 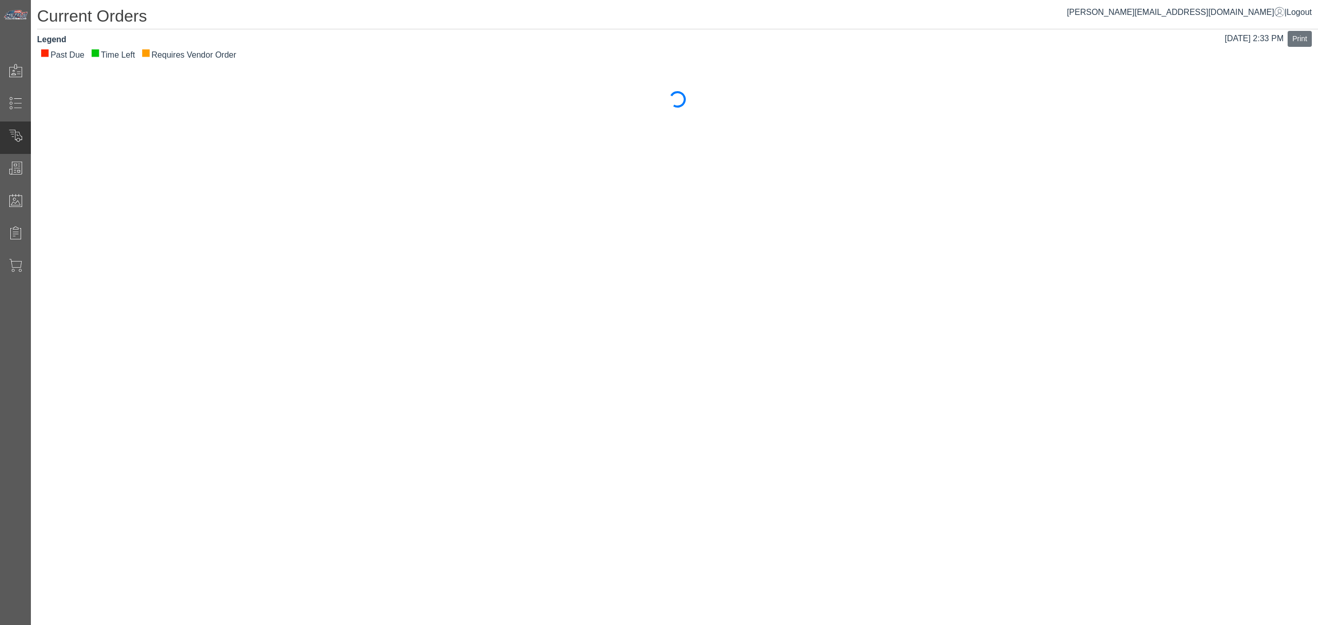 What do you see at coordinates (188, 55) in the screenshot?
I see `div: Requires Vendor Order` at bounding box center [188, 55].